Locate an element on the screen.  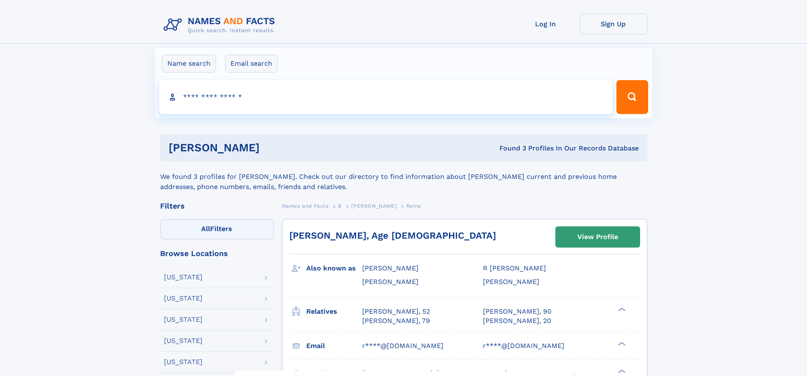
a: Sign Up is located at coordinates (613, 24).